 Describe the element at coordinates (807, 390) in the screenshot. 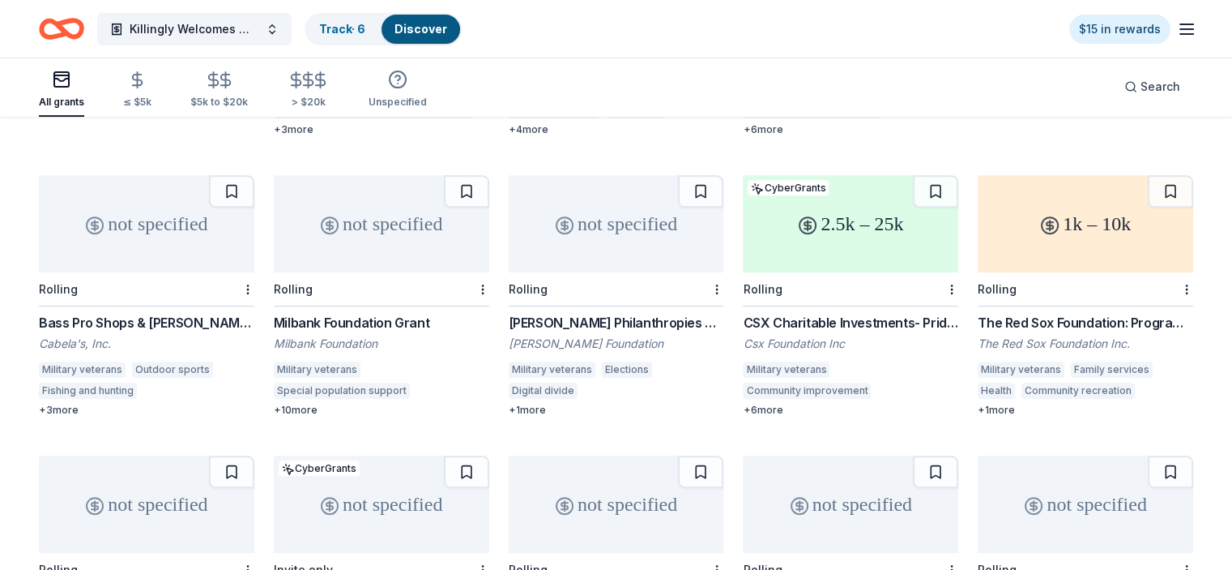

I see `div: Community improvement` at that location.